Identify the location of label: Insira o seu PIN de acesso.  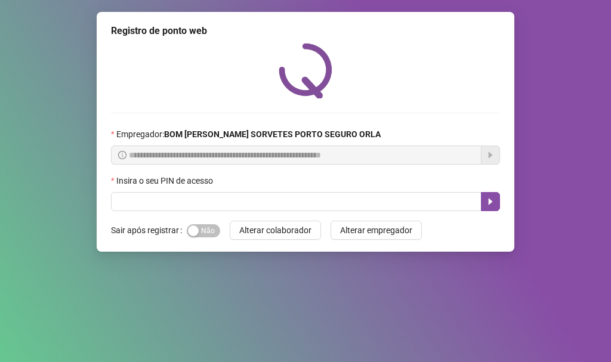
(166, 181).